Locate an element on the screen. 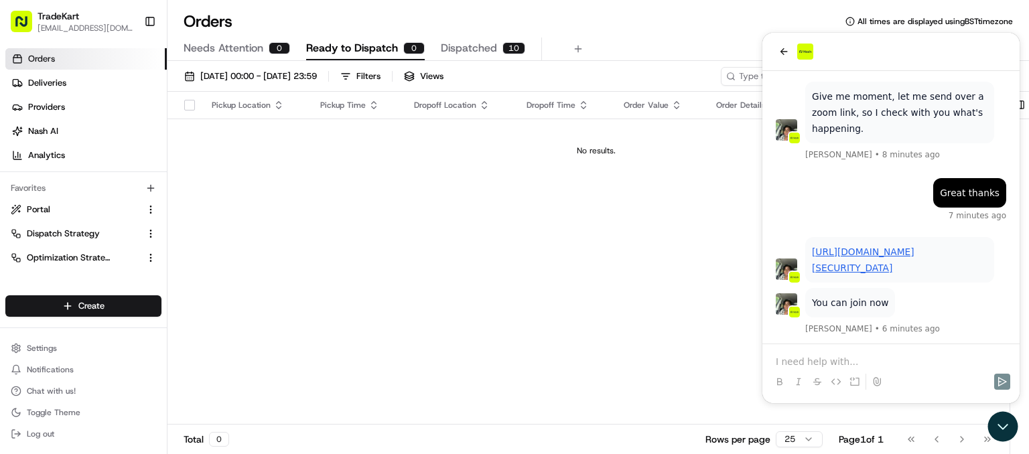 The height and width of the screenshot is (454, 1029). button: Portal is located at coordinates (83, 210).